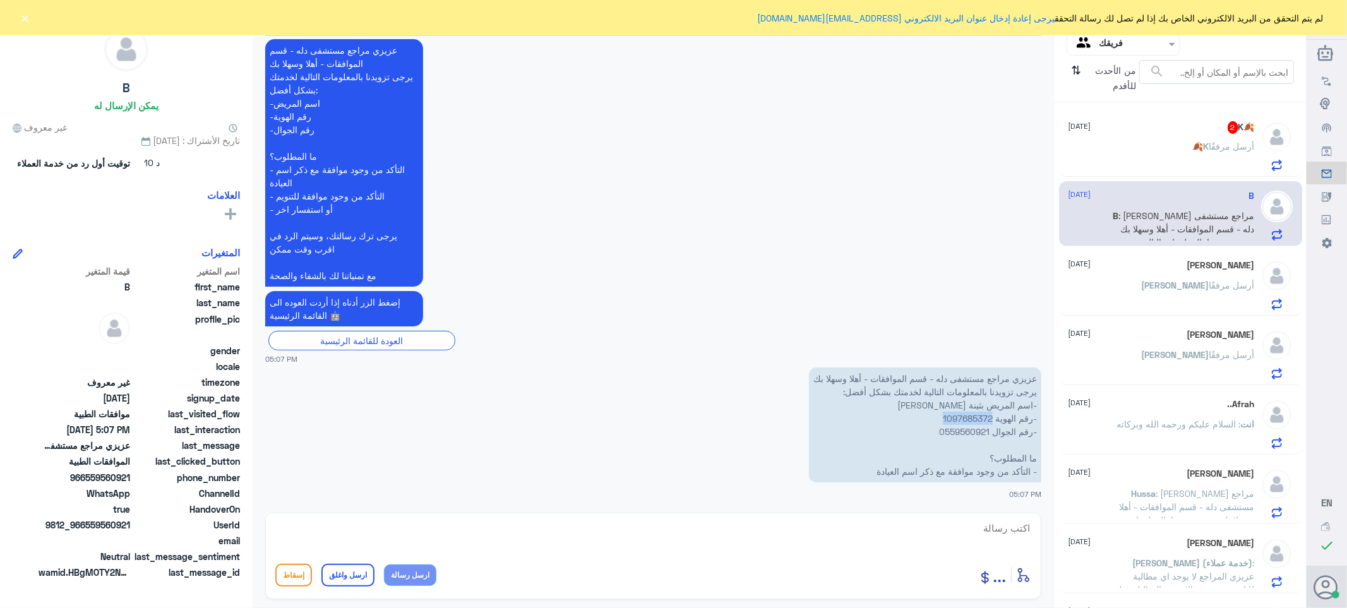 The height and width of the screenshot is (608, 1347). What do you see at coordinates (186, 509) in the screenshot?
I see `span: HandoverOn` at bounding box center [186, 509].